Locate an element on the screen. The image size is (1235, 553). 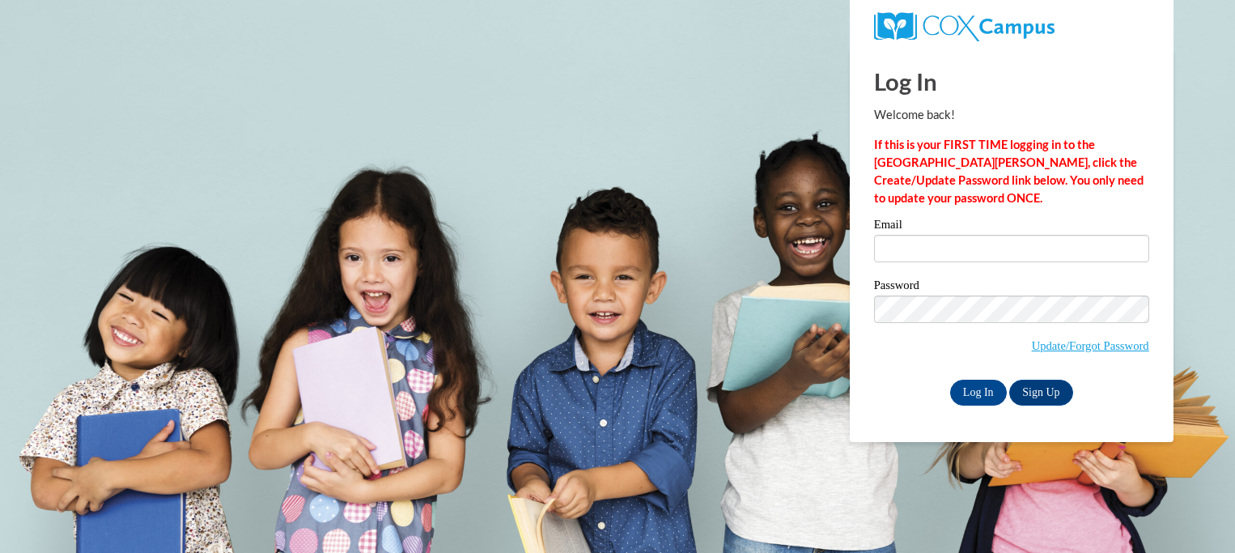
label: Email is located at coordinates (1011, 227).